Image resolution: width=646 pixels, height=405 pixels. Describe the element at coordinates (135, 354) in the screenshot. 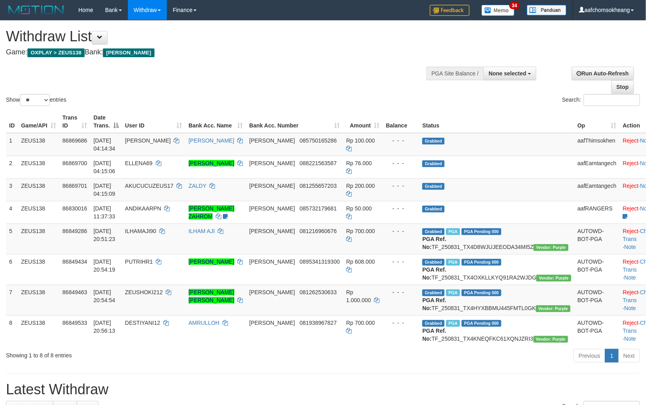

I see `div: Showing 1 to 8 of 8 entries` at that location.